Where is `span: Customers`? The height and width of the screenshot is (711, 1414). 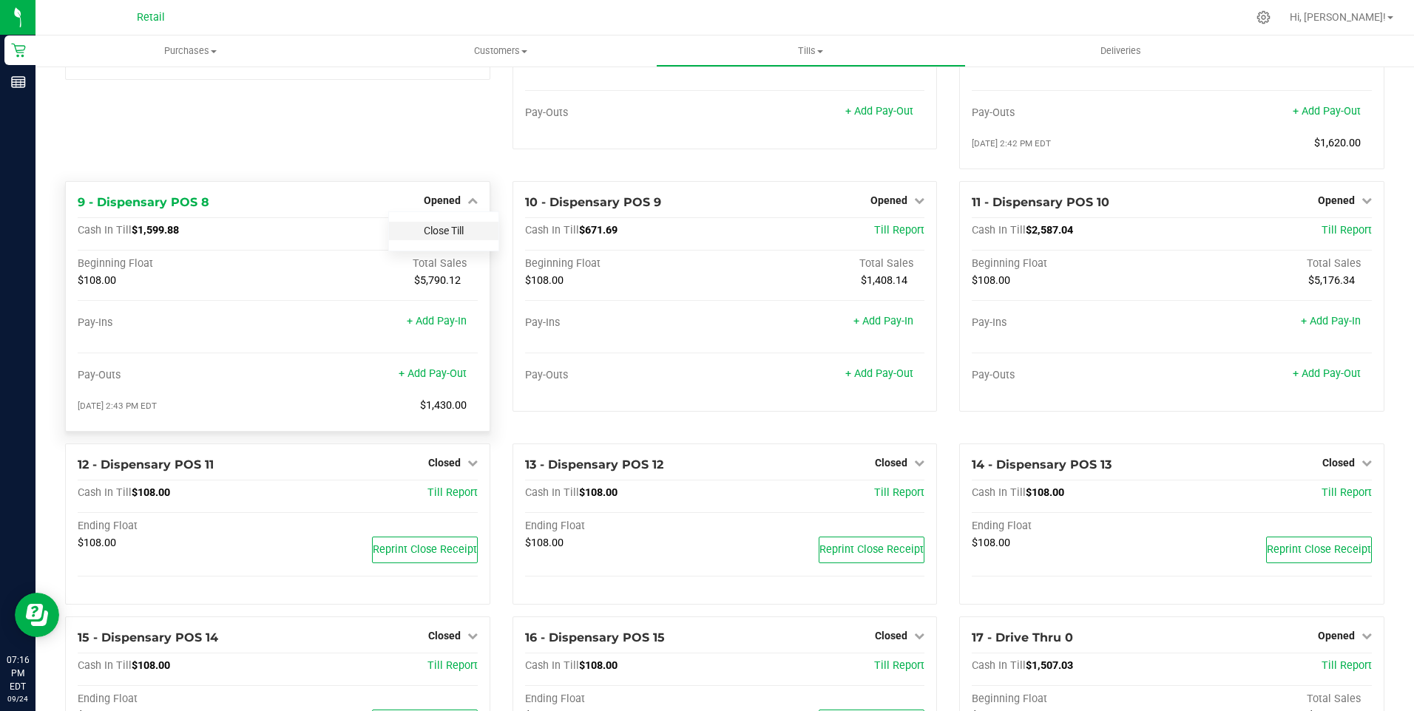
span: Customers is located at coordinates (500, 51).